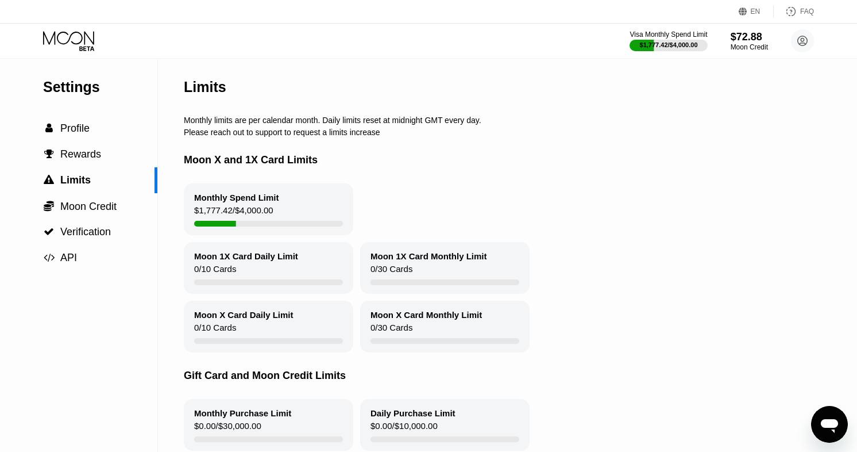 The image size is (857, 452). Describe the element at coordinates (404, 428) in the screenshot. I see `div: $0.00 / $10,000.00` at that location.